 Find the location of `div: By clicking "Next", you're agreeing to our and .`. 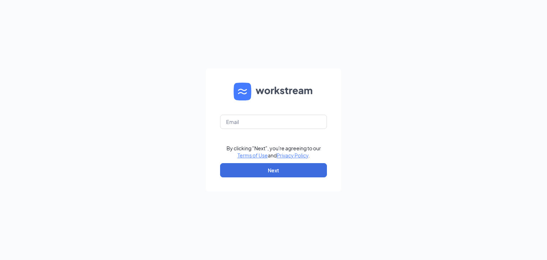

div: By clicking "Next", you're agreeing to our and . is located at coordinates (274, 152).